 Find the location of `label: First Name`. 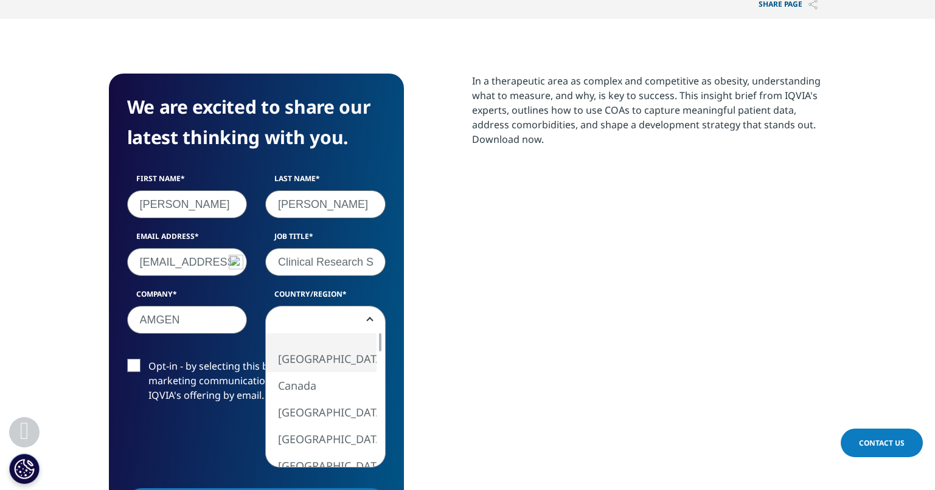

label: First Name is located at coordinates (187, 182).